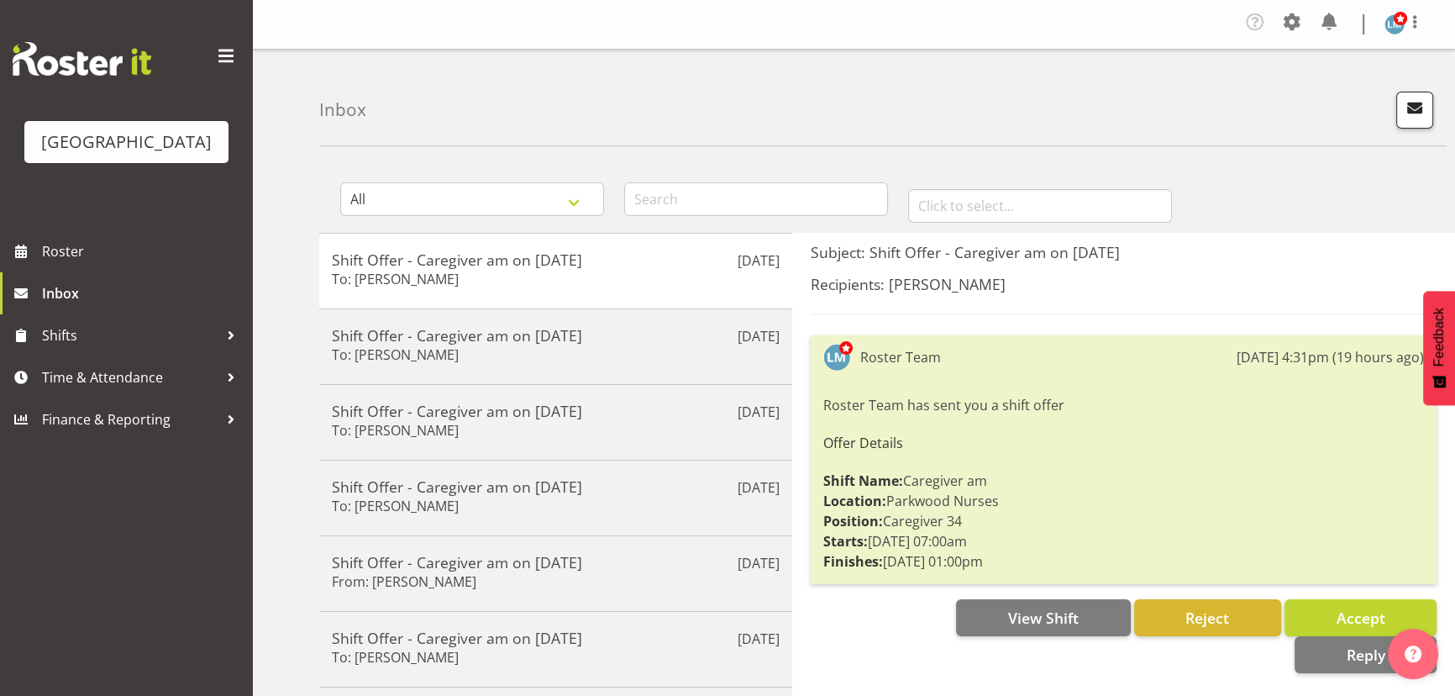 The height and width of the screenshot is (696, 1455). Describe the element at coordinates (853, 521) in the screenshot. I see `strong: Position:` at that location.